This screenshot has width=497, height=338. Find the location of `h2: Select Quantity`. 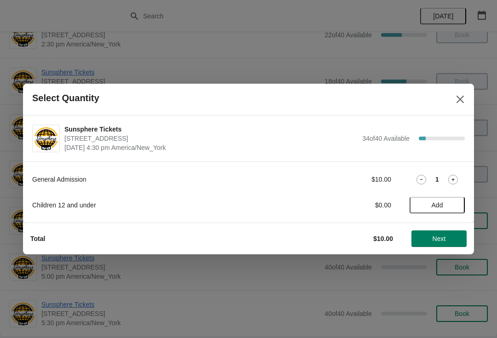

h2: Select Quantity is located at coordinates (66, 98).